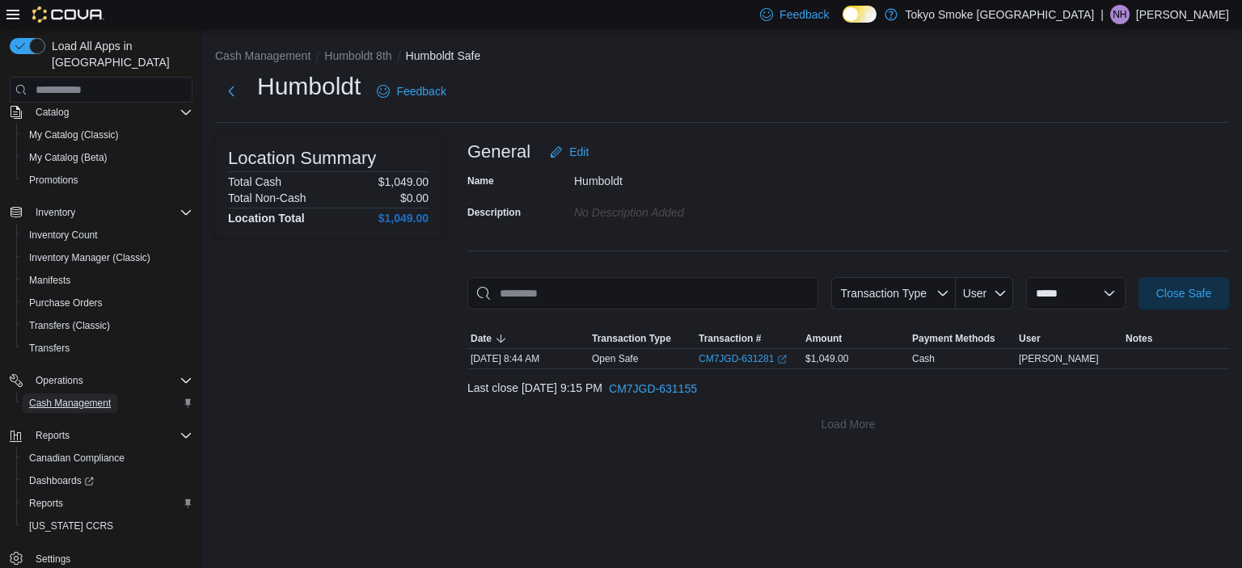  I want to click on span: $1,049.00, so click(826, 359).